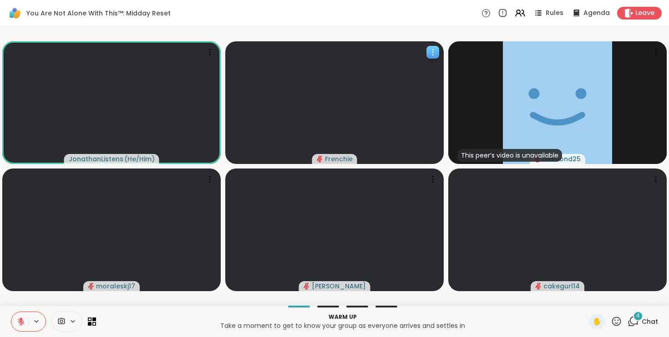  I want to click on span: Agenda, so click(596, 13).